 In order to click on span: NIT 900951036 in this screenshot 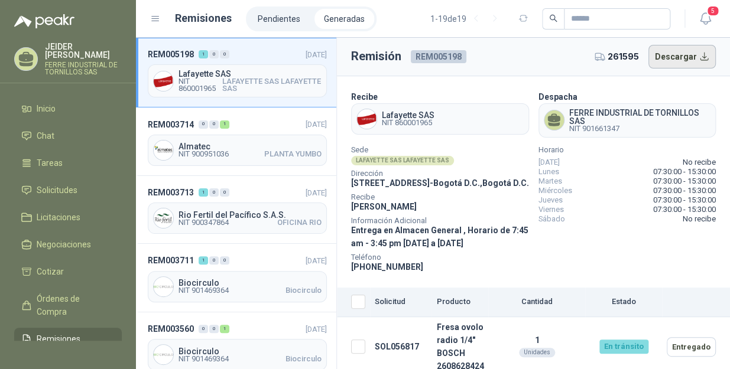, I will do `click(203, 154)`.